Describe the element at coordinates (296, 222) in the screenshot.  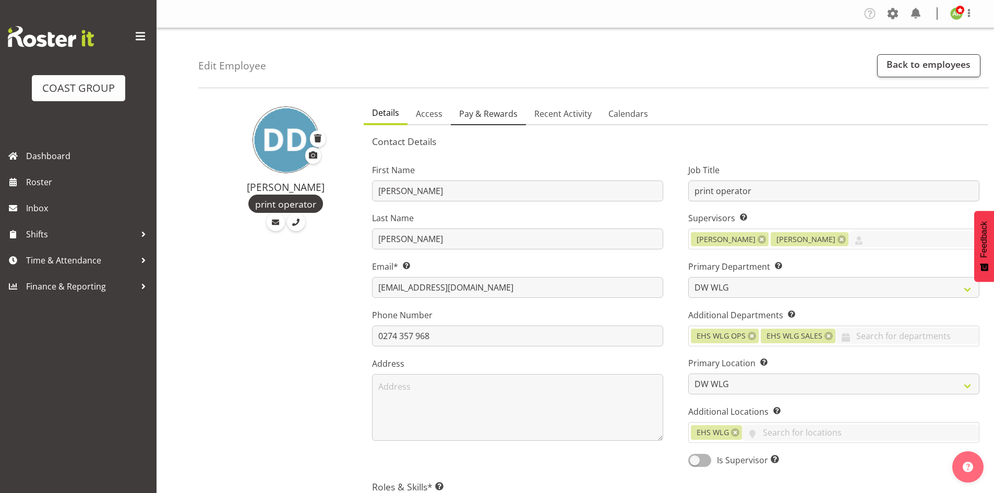
I see `a: Call Employee` at that location.